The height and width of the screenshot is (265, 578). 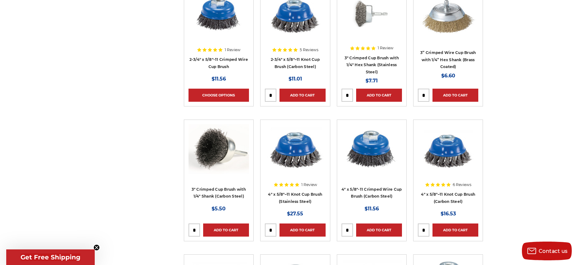 I want to click on div: Get Free ShippingClose teaser, so click(x=51, y=257).